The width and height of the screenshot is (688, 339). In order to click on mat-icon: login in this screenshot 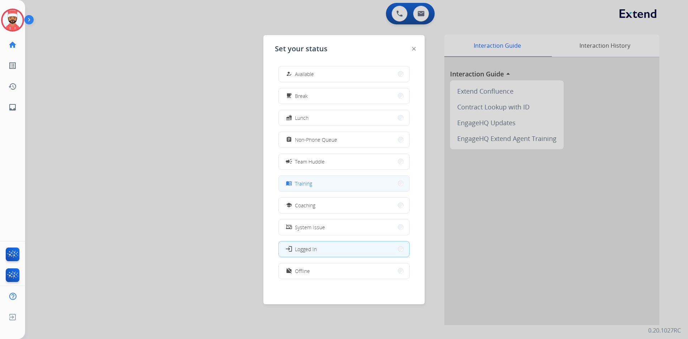, I will do `click(289, 249)`.